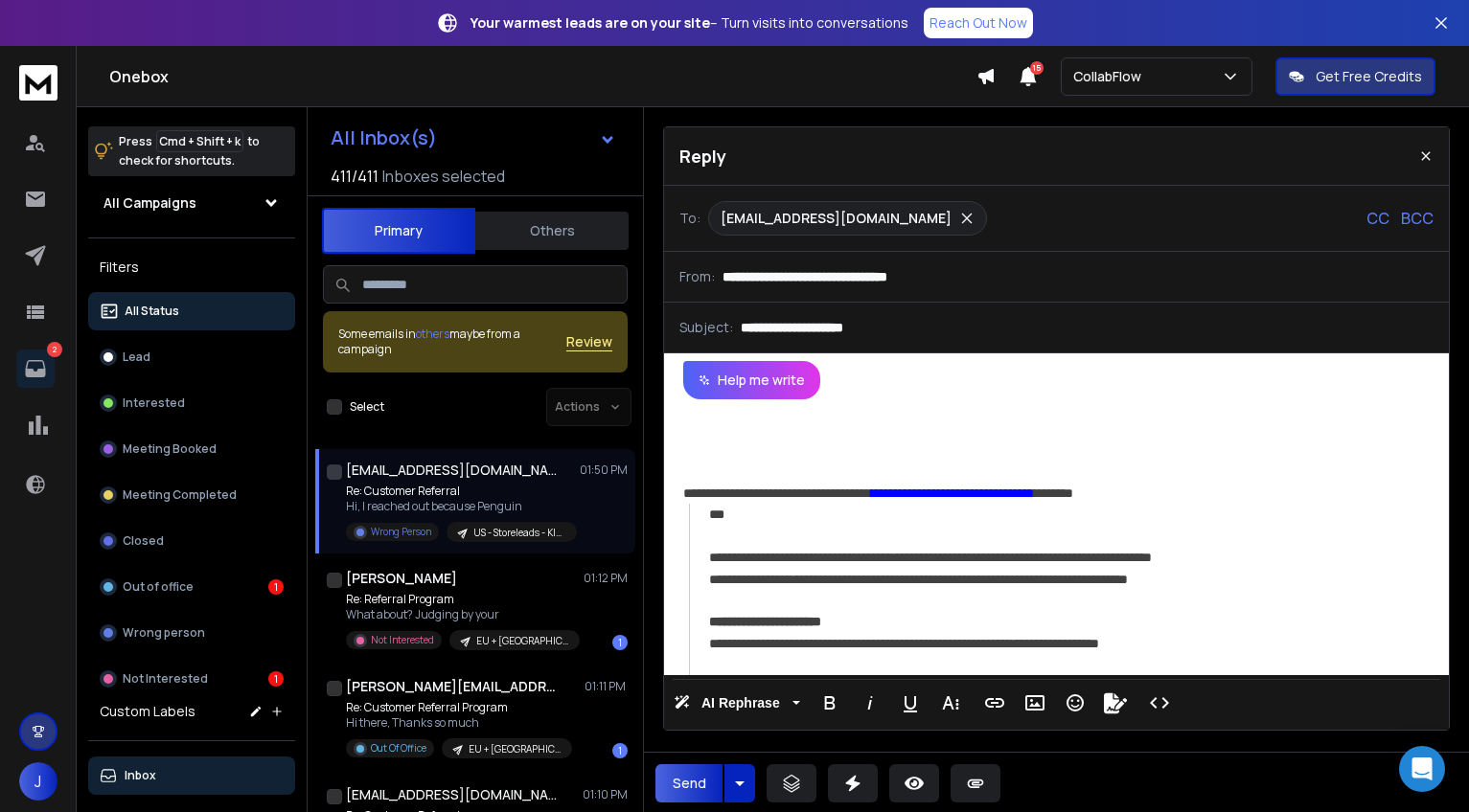  I want to click on button: Others, so click(552, 231).